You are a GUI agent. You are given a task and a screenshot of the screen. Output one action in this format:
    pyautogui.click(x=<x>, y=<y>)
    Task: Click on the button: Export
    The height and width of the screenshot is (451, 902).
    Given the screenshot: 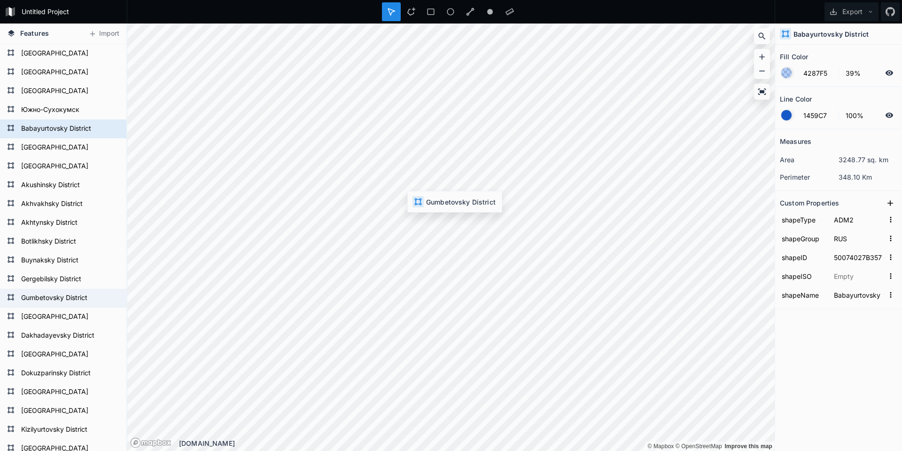 What is the action you would take?
    pyautogui.click(x=852, y=12)
    